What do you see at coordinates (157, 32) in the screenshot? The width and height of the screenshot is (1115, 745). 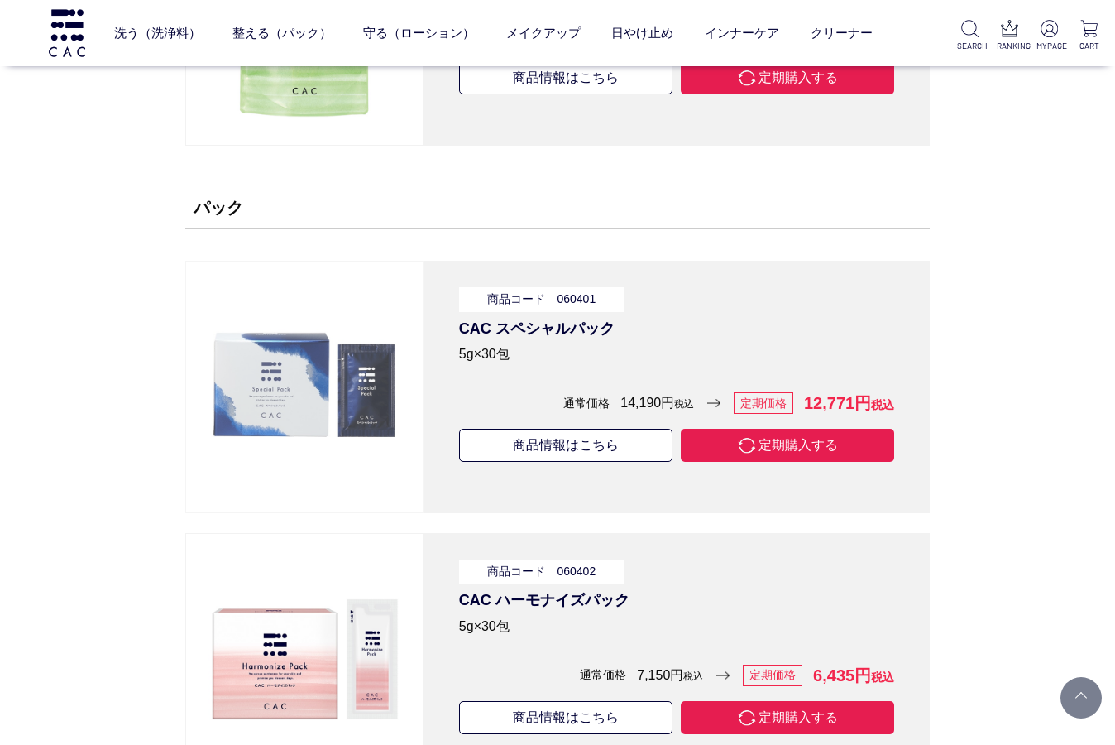 I see `a: 洗う（洗浄料）` at bounding box center [157, 32].